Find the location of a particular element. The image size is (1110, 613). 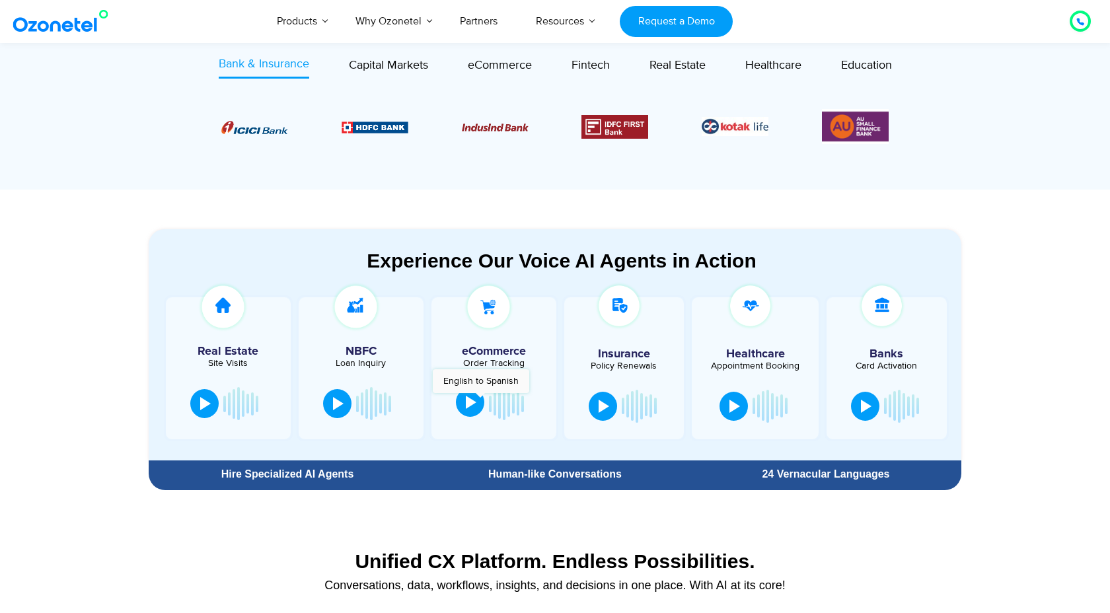

h5: Insurance is located at coordinates (624, 354).